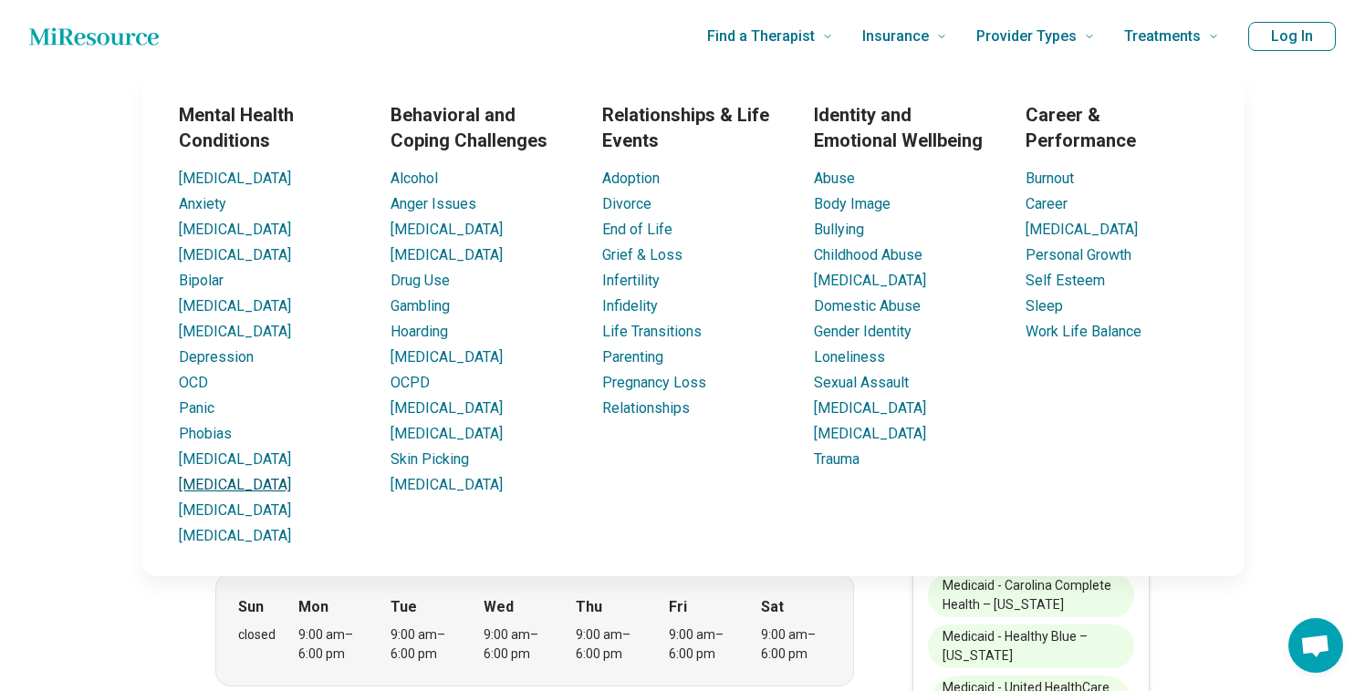 The image size is (1365, 691). What do you see at coordinates (482, 128) in the screenshot?
I see `h3: Behavioral and Coping Challenges` at bounding box center [482, 128].